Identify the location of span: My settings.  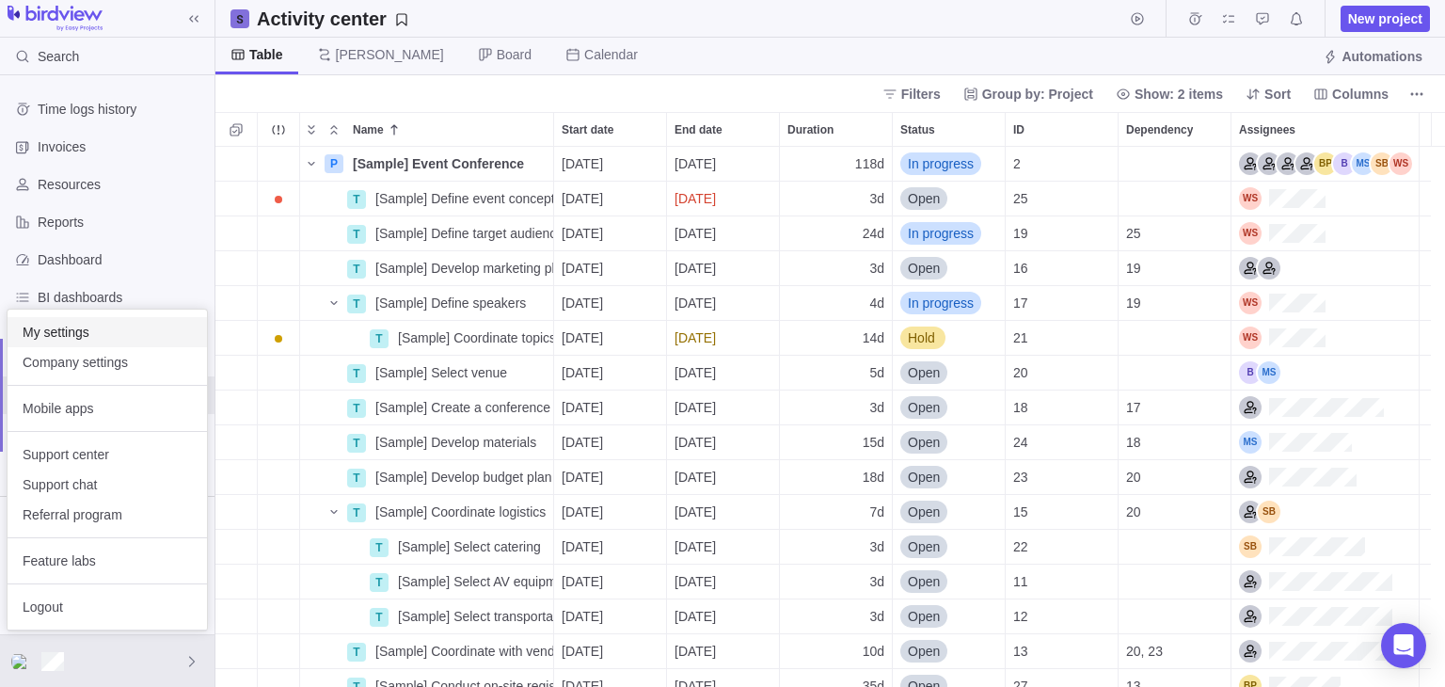
(107, 332).